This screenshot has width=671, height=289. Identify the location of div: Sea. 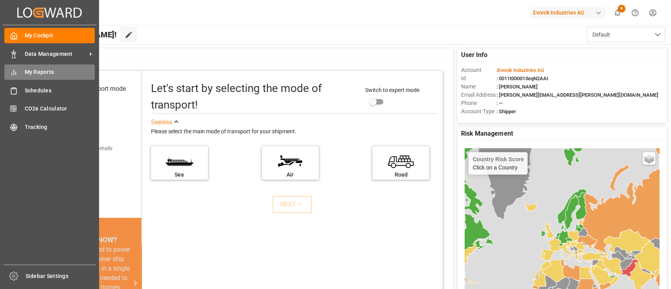
(179, 174).